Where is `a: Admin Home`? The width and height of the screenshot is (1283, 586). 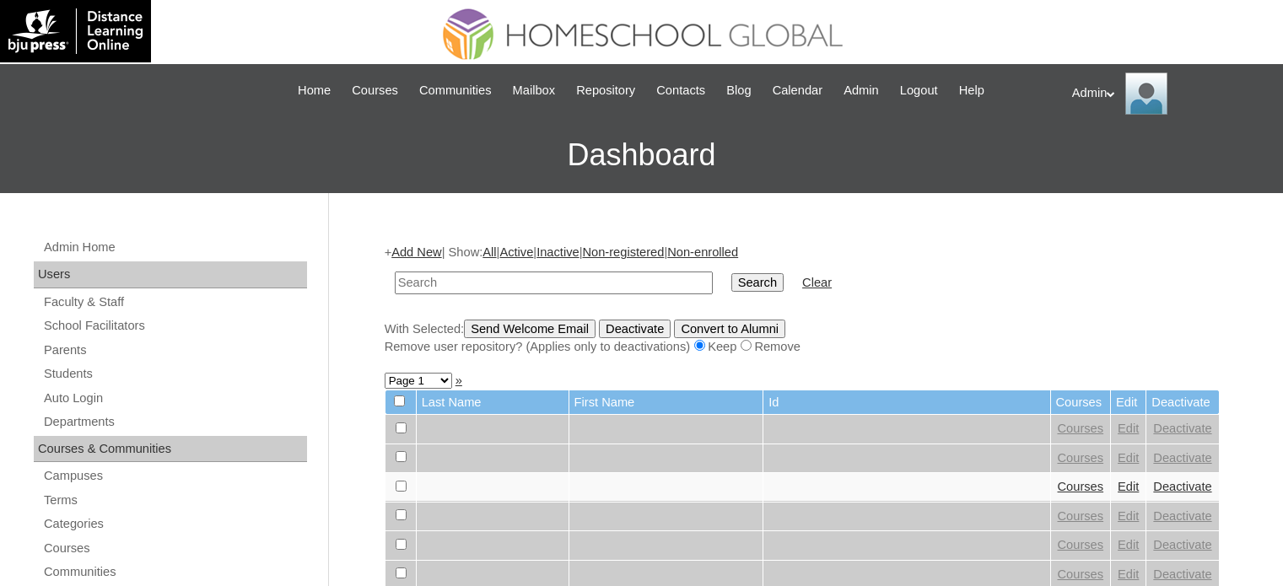 a: Admin Home is located at coordinates (175, 247).